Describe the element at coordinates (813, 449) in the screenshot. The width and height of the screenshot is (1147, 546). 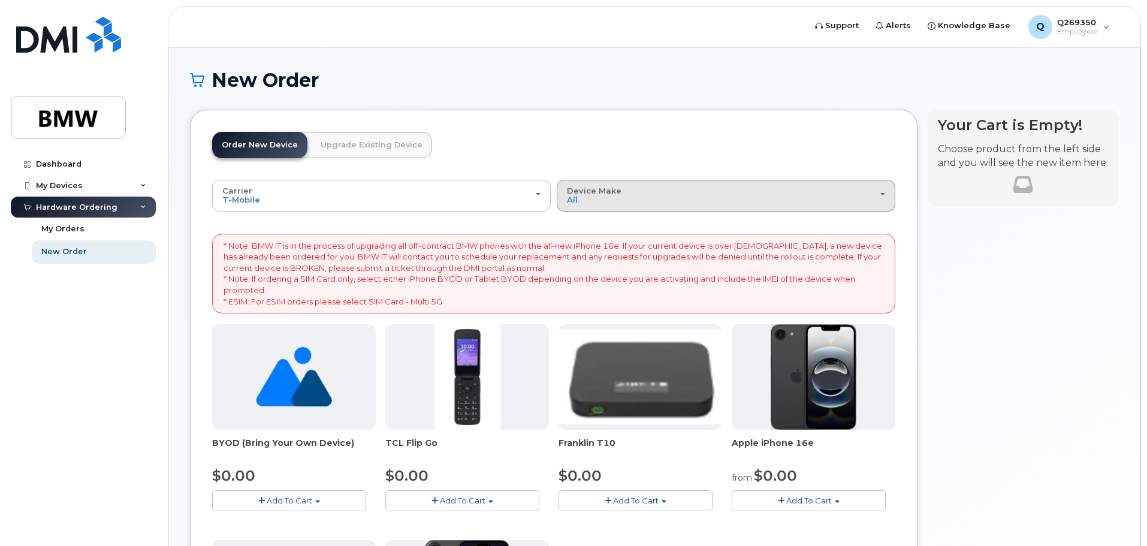
I see `span: Apple iPhone 16e` at that location.